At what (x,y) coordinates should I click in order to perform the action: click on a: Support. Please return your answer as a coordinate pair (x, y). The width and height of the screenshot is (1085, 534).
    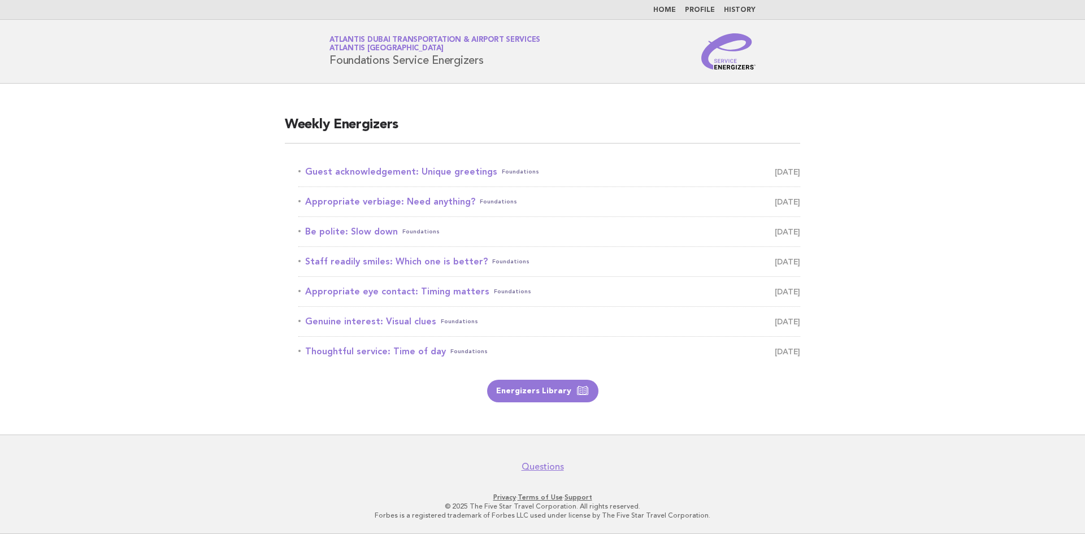
    Looking at the image, I should click on (578, 497).